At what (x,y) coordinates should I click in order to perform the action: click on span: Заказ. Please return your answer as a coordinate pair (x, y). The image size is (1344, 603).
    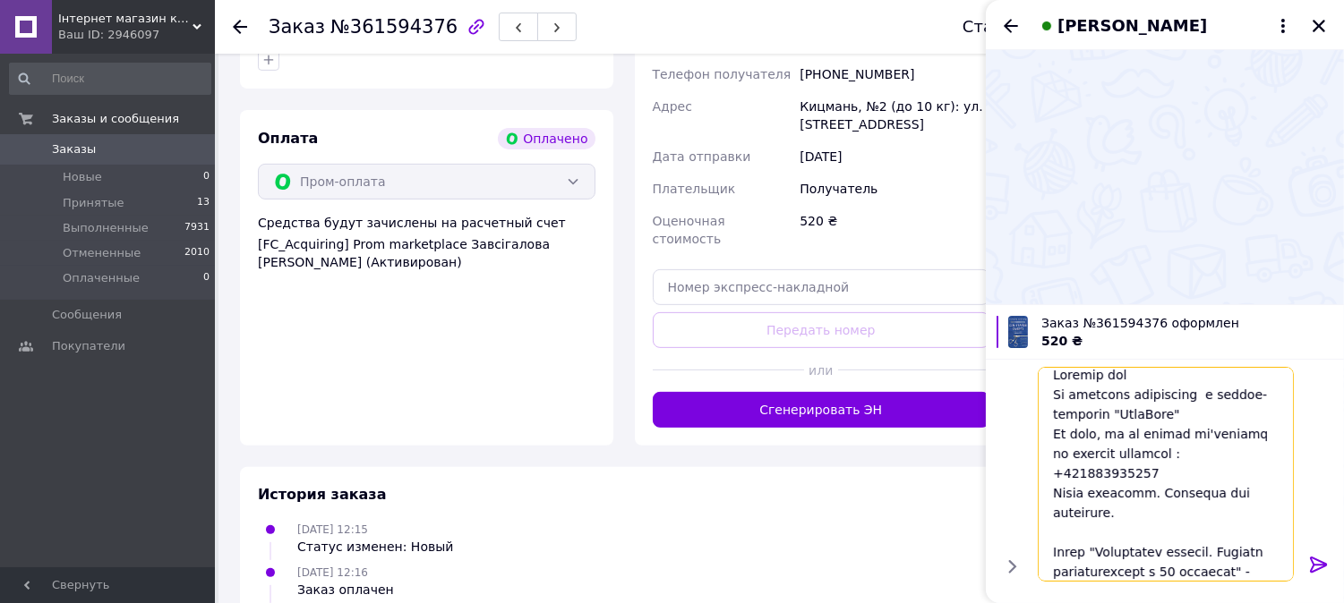
    Looking at the image, I should click on (296, 27).